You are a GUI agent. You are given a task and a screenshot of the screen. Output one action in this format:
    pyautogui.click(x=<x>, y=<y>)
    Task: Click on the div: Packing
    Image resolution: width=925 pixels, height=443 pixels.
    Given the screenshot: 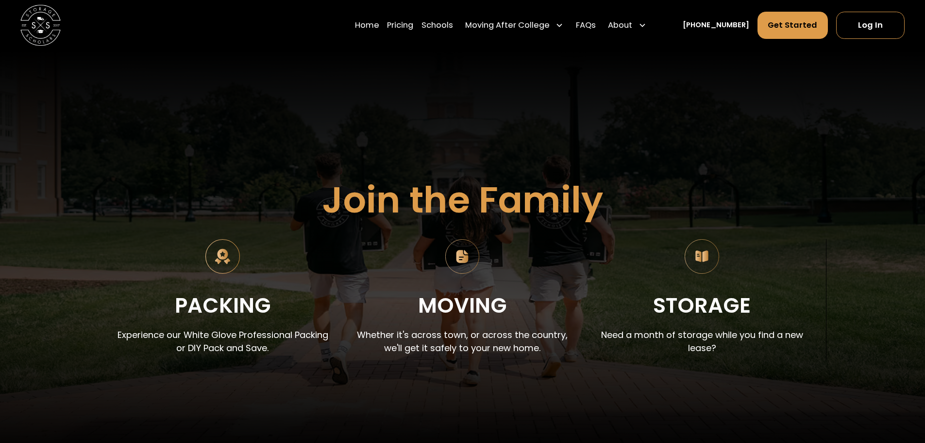 What is the action you would take?
    pyautogui.click(x=223, y=305)
    